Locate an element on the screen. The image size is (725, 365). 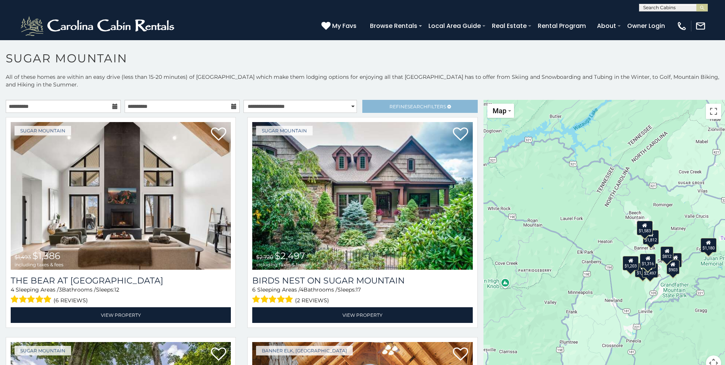
a: Browse Rentals is located at coordinates (394, 26).